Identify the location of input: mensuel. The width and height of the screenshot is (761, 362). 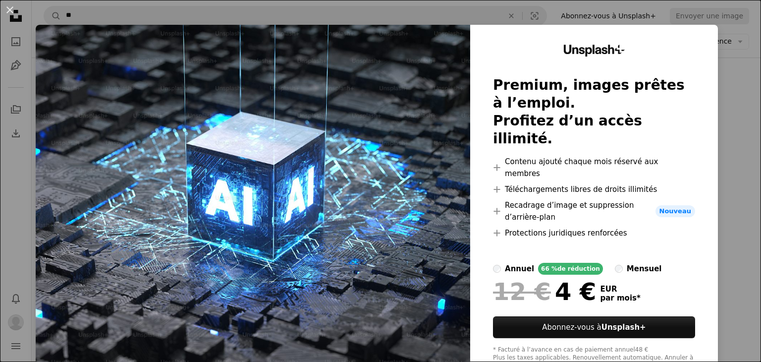
(619, 268).